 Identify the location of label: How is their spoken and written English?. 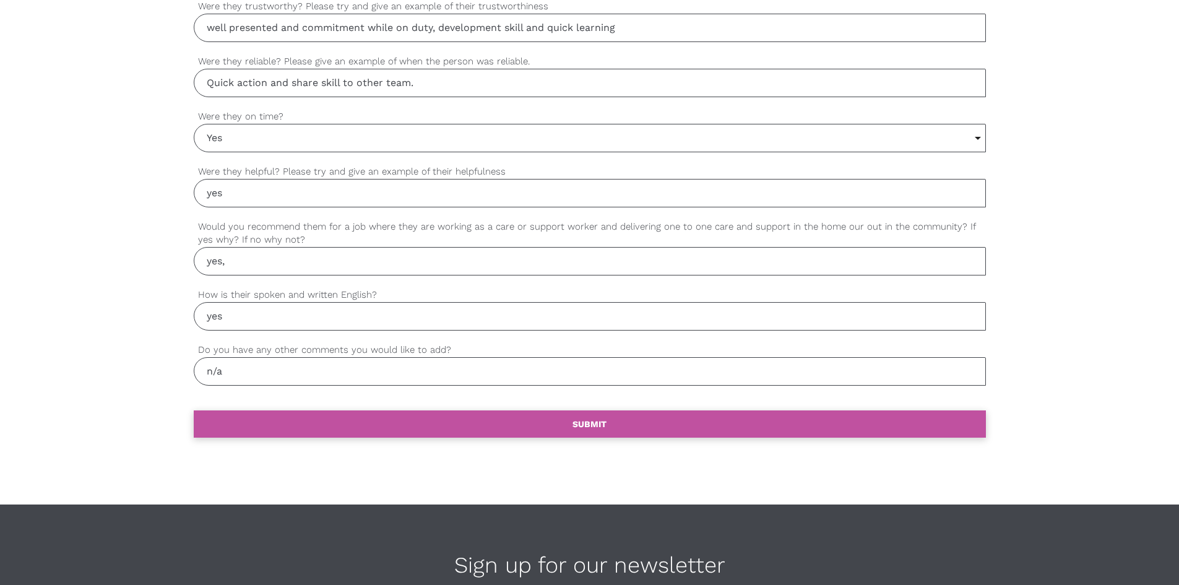
(590, 295).